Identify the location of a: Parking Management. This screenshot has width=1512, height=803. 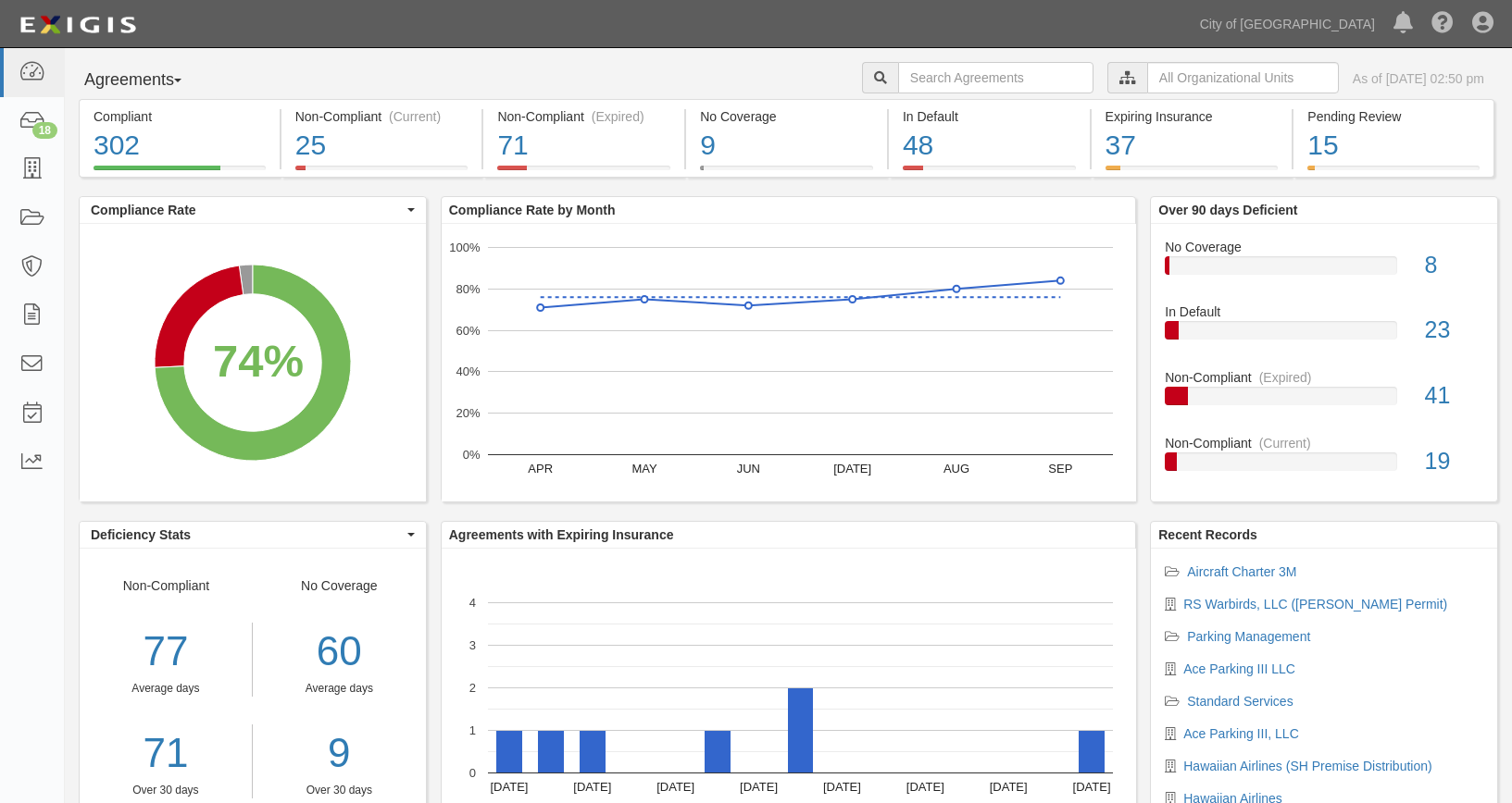
(1248, 637).